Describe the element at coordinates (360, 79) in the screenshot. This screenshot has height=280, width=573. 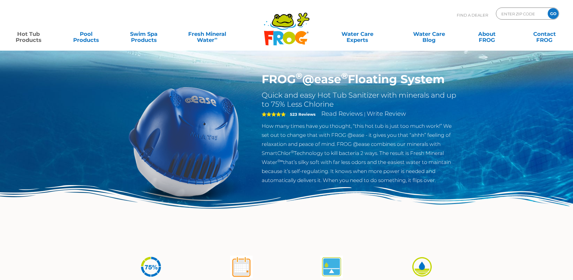
I see `h1: FROG @ease Floating System` at that location.